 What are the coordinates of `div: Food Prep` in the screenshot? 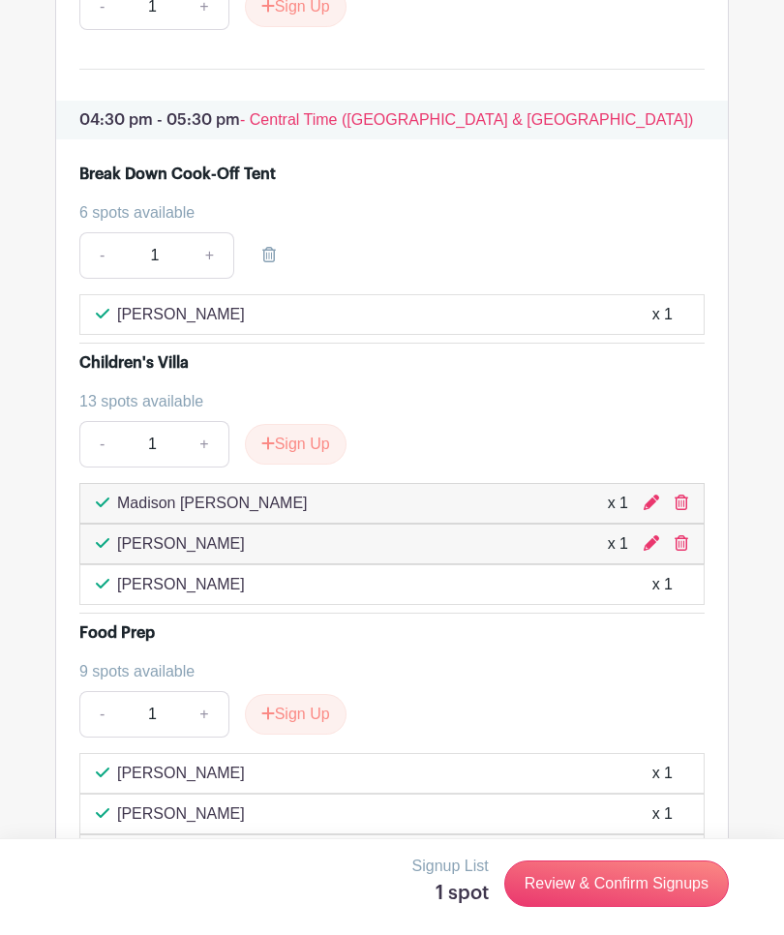 It's located at (117, 633).